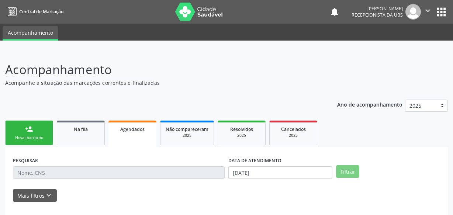  What do you see at coordinates (25, 160) in the screenshot?
I see `label: PESQUISAR` at bounding box center [25, 160].